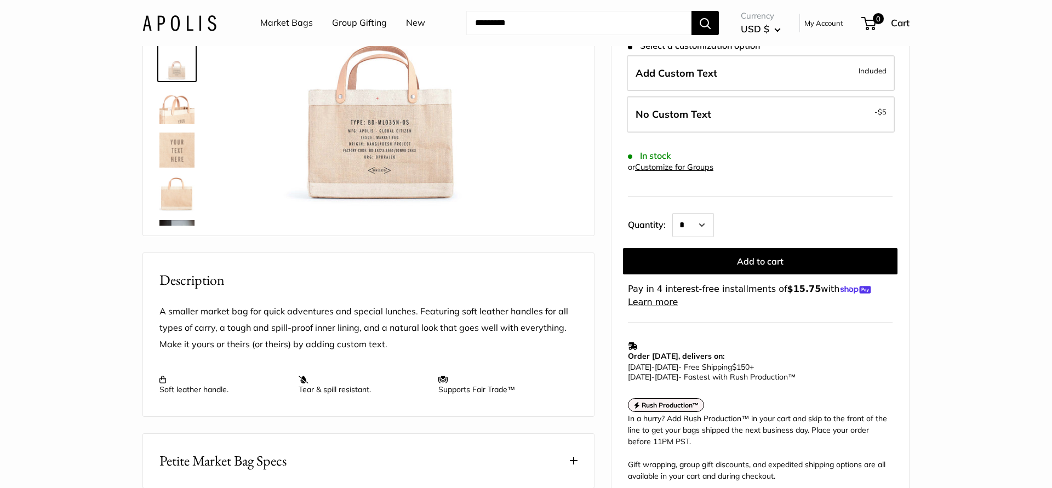 The height and width of the screenshot is (488, 1052). What do you see at coordinates (177, 106) in the screenshot?
I see `a: description_Super soft leather handles.` at bounding box center [177, 106].